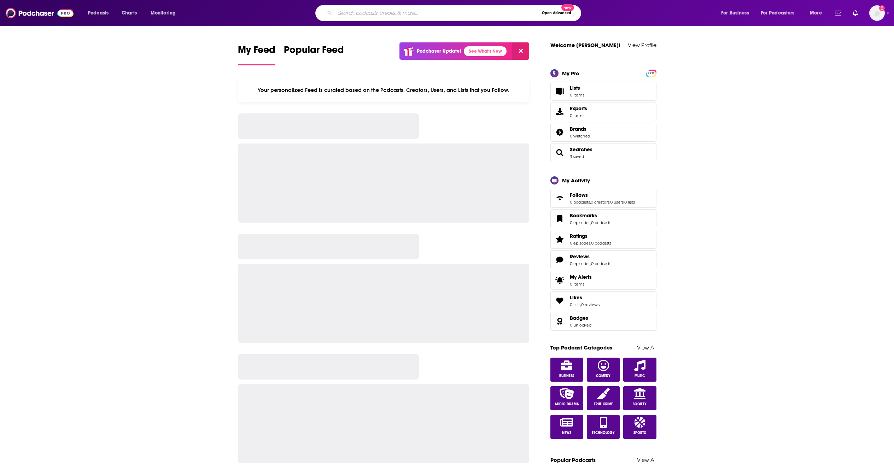 This screenshot has width=894, height=470. What do you see at coordinates (604, 404) in the screenshot?
I see `span: True Crime` at bounding box center [604, 404].